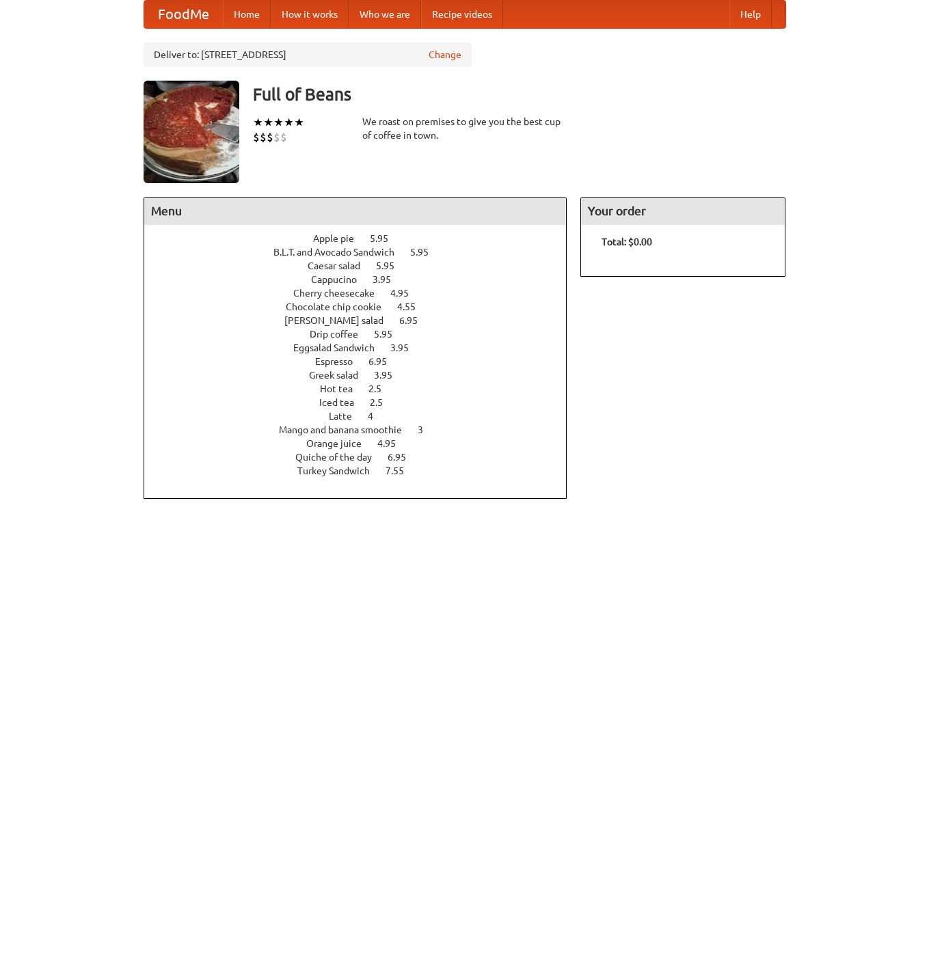  What do you see at coordinates (364, 266) in the screenshot?
I see `a: Caesar salad 5.95` at bounding box center [364, 266].